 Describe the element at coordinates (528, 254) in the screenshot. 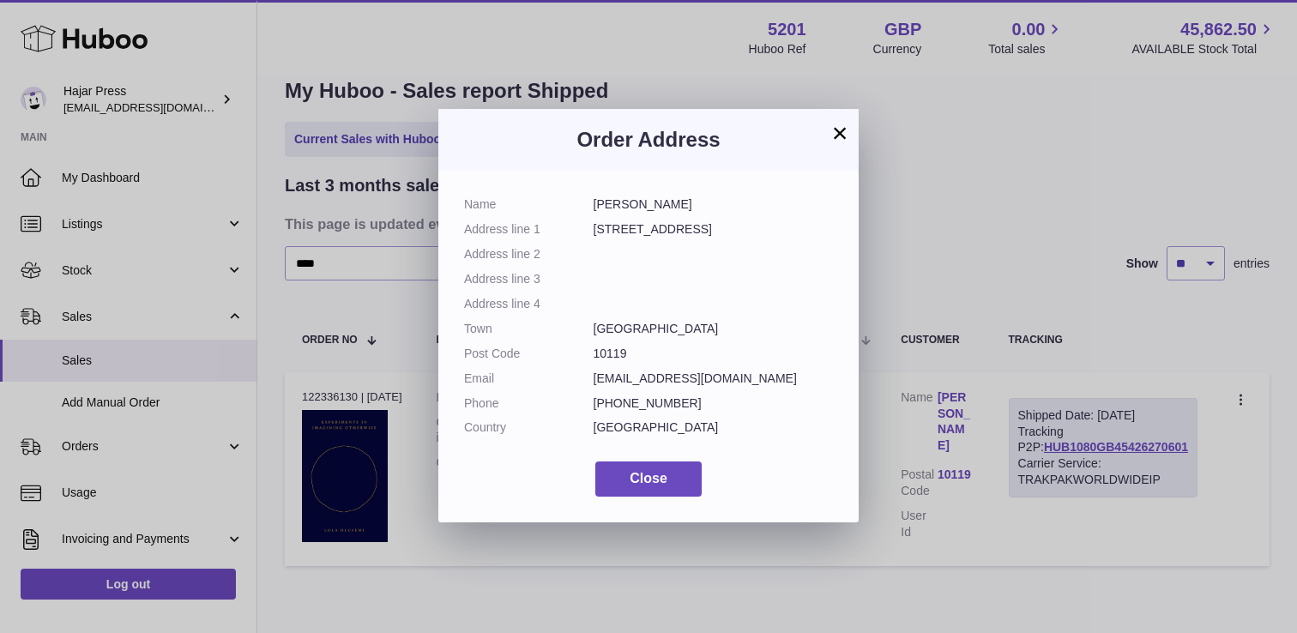

I see `dt: Address line 2` at that location.